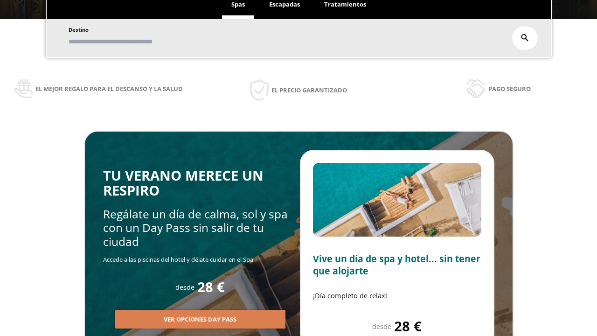  What do you see at coordinates (195, 227) in the screenshot?
I see `span: Regálate un día de calma, sol y spa con un Day Pass sin salir de tu ciudad` at bounding box center [195, 227].